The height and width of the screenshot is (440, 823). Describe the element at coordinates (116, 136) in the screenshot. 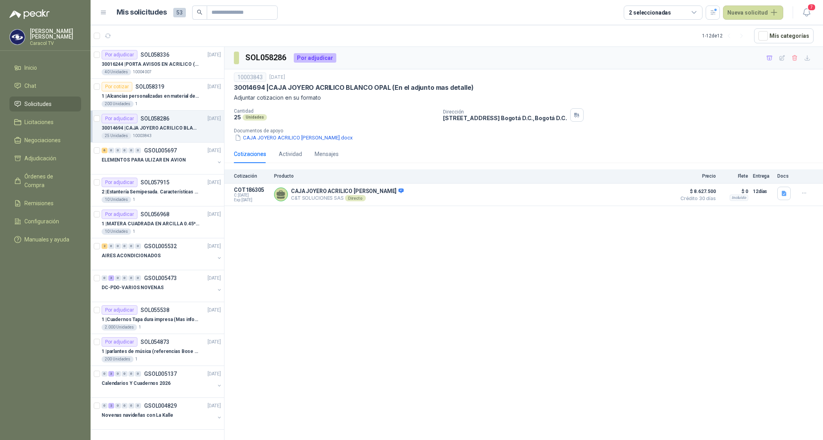

I see `div: 25 Unidades` at that location.